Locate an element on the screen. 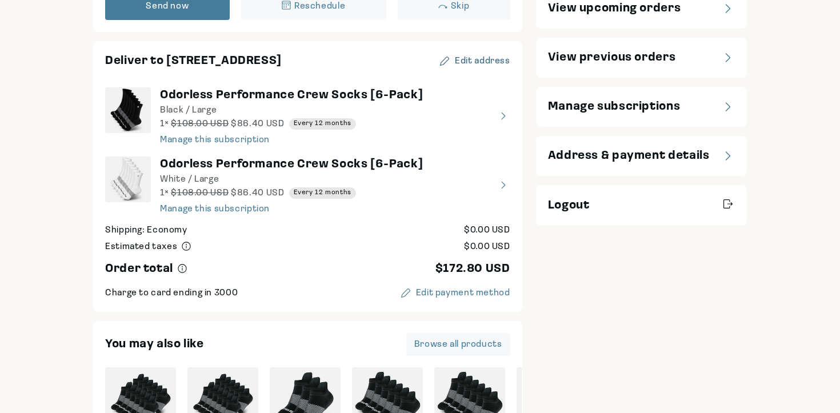 Image resolution: width=840 pixels, height=413 pixels. span: Order total is located at coordinates (139, 269).